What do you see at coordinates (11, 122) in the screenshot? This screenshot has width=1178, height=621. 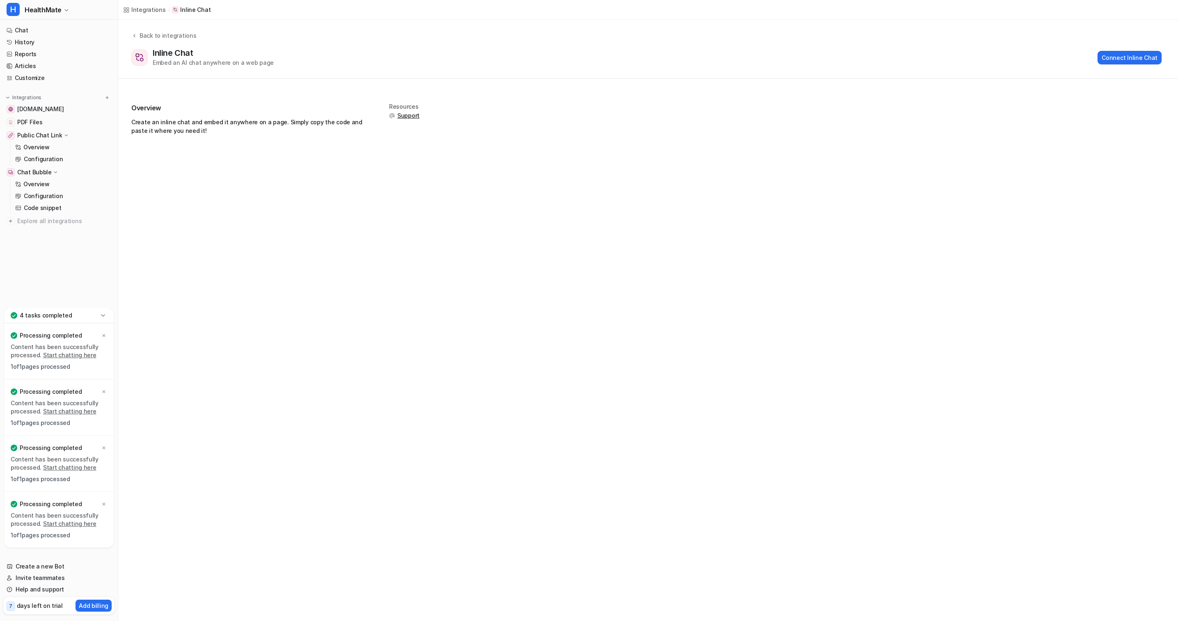 I see `img: PDF Files` at bounding box center [11, 122].